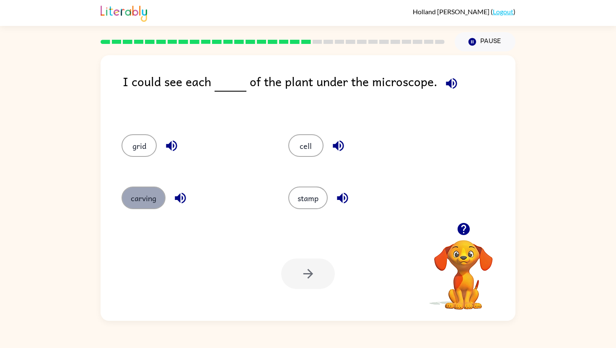 The image size is (616, 348). Describe the element at coordinates (143, 198) in the screenshot. I see `button: carving` at that location.